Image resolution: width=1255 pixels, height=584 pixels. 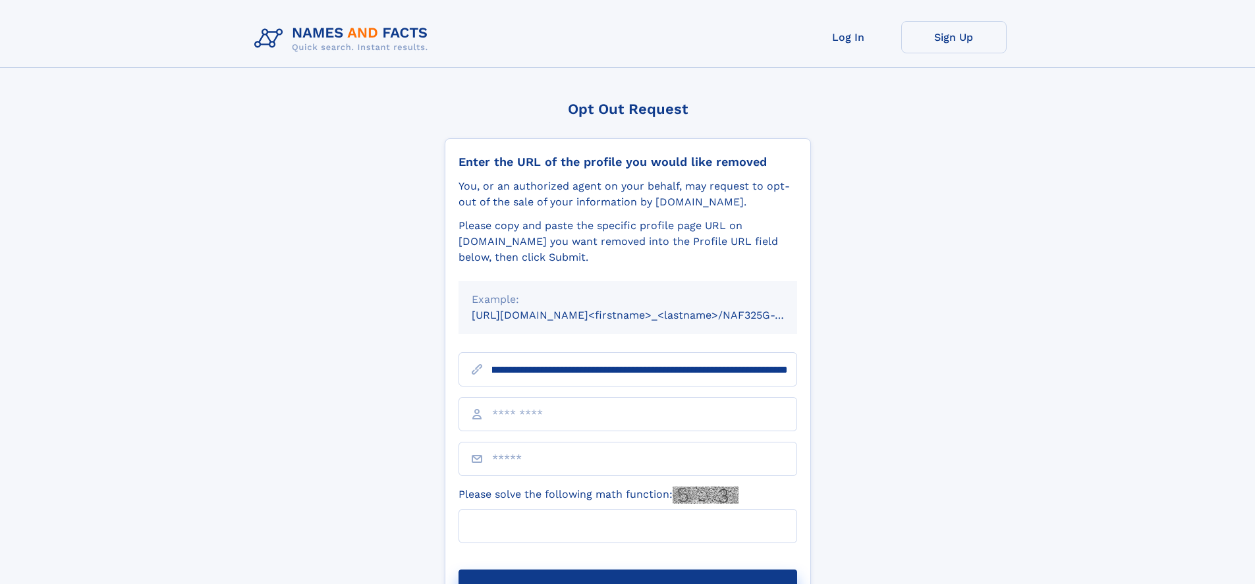 I want to click on div: You, or an authorized agent on your behalf, may request to opt-out of the sale of your informatio..., so click(x=628, y=194).